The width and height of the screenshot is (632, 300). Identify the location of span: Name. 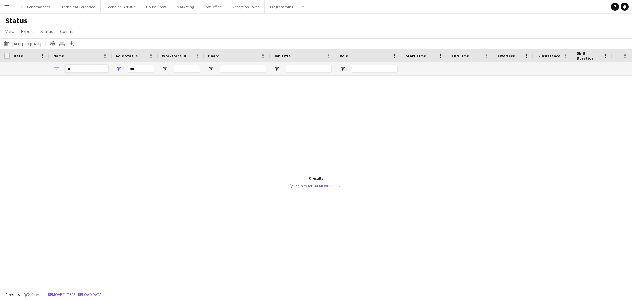
(59, 56).